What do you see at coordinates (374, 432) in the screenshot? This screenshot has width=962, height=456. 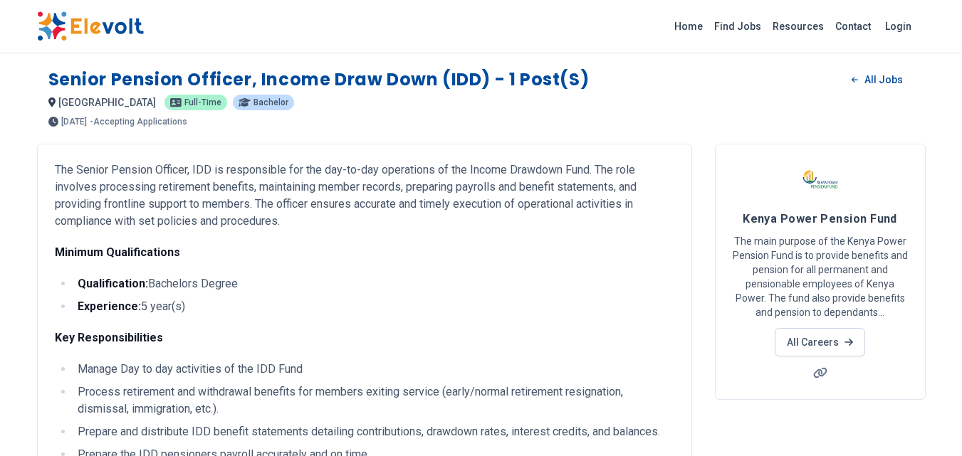 I see `li: Prepare and distribute IDD benefit statements detailing contributions, drawdown rates, interest c...` at bounding box center [374, 432].